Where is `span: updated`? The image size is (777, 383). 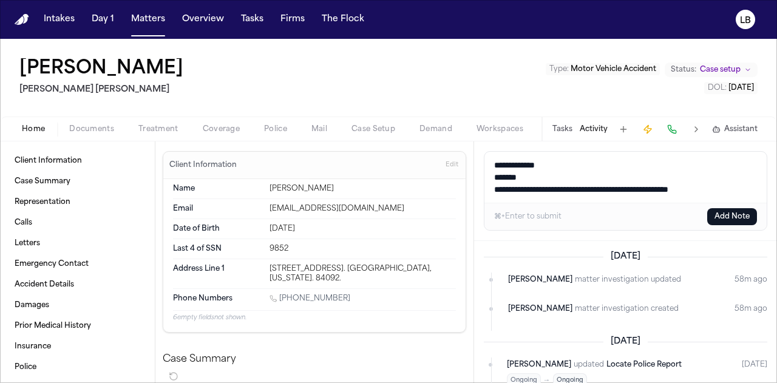
span: updated is located at coordinates (589, 365).